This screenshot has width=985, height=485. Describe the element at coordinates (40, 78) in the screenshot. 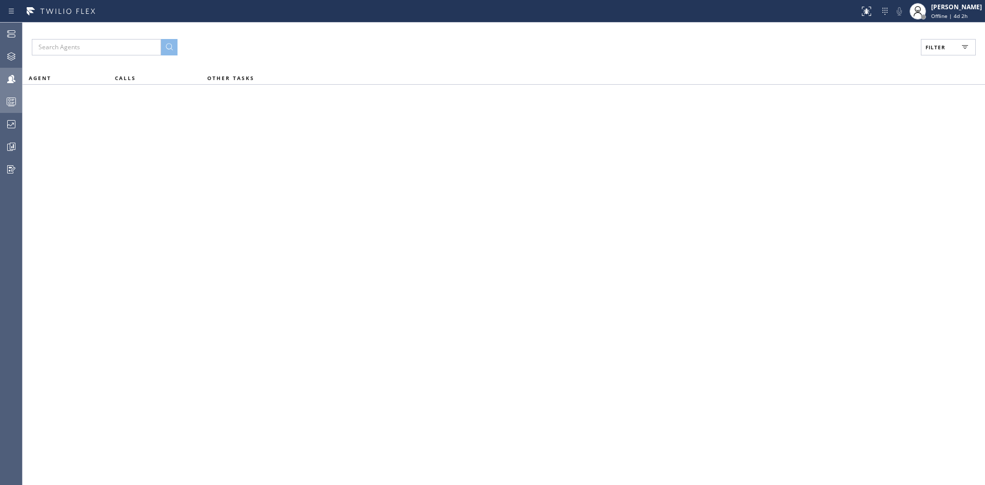

I see `span: AGENT` at that location.